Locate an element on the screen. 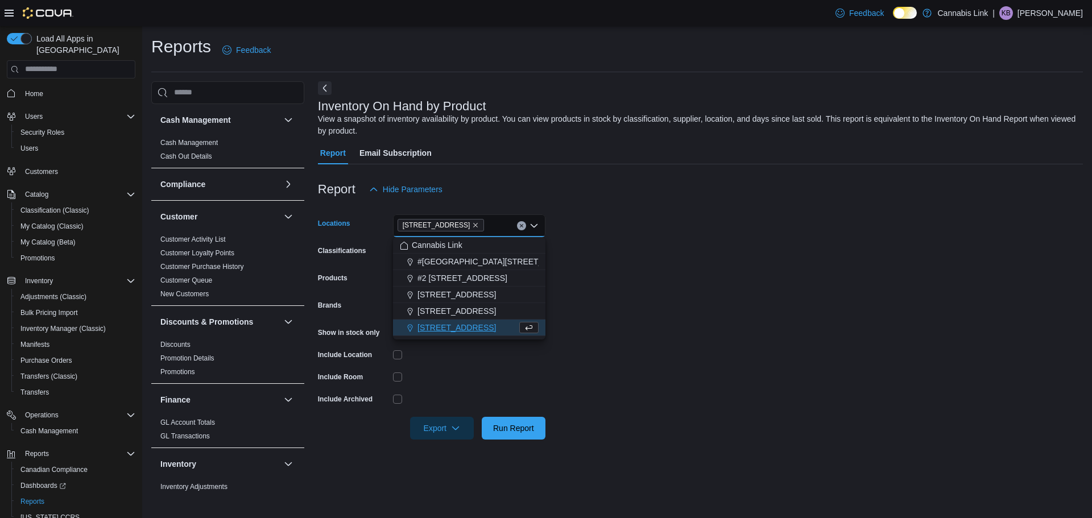 This screenshot has width=1092, height=518. span: Email Subscription is located at coordinates (395, 153).